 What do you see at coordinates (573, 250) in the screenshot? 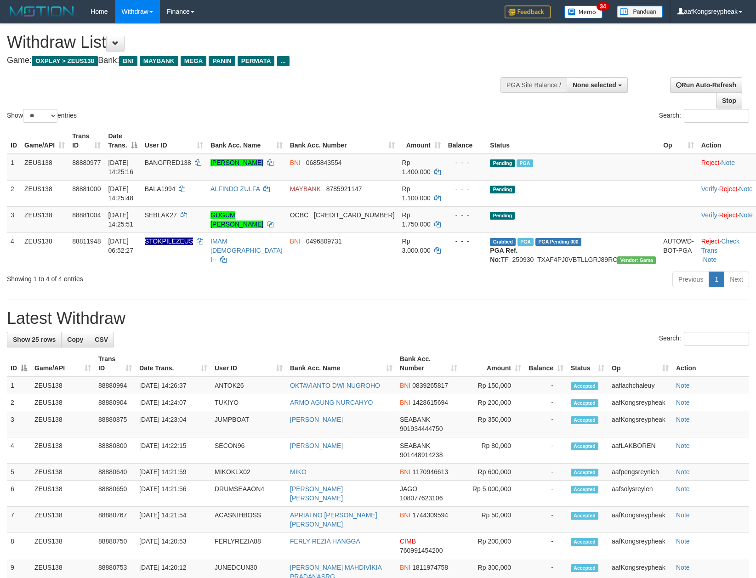
I see `td: TF_250930_TXAF4PJ0VBTLLGRJ89RC` at bounding box center [573, 250].